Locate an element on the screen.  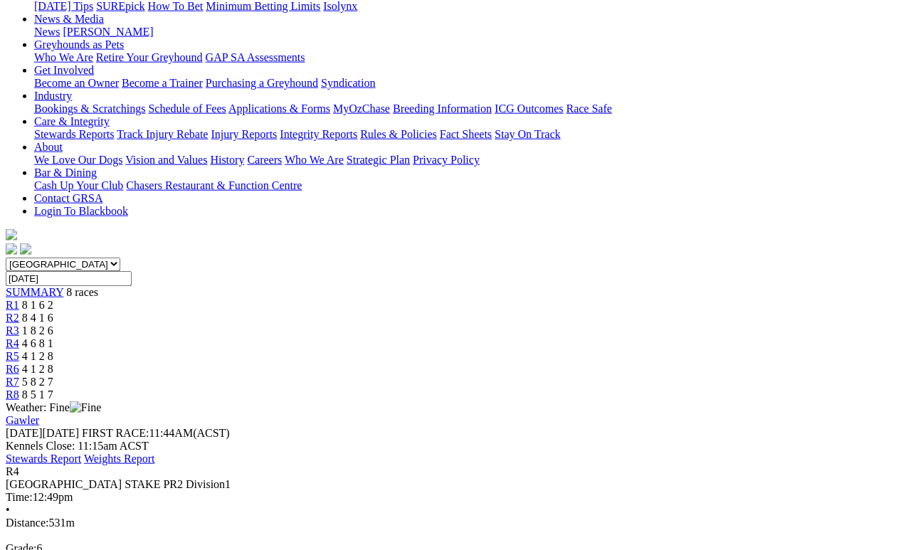
div: Bar & Dining is located at coordinates (469, 186).